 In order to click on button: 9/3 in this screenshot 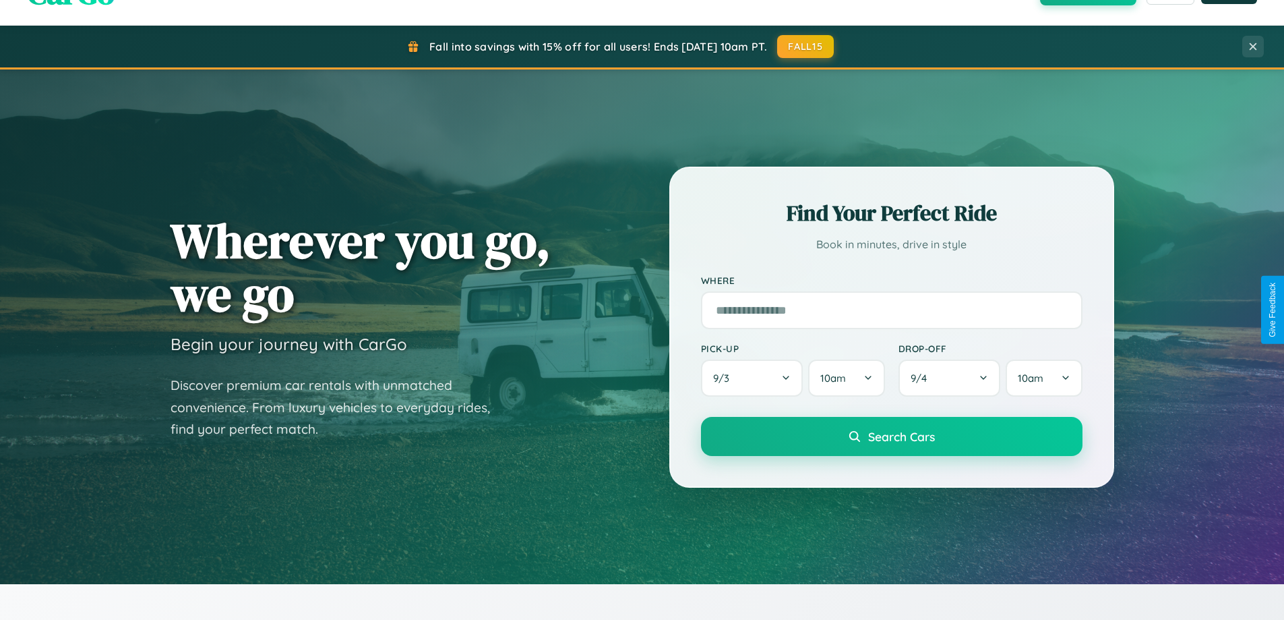, I will do `click(752, 378)`.